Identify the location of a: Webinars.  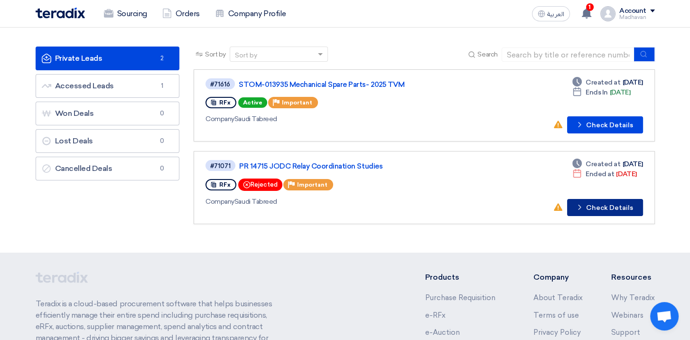
(628, 315).